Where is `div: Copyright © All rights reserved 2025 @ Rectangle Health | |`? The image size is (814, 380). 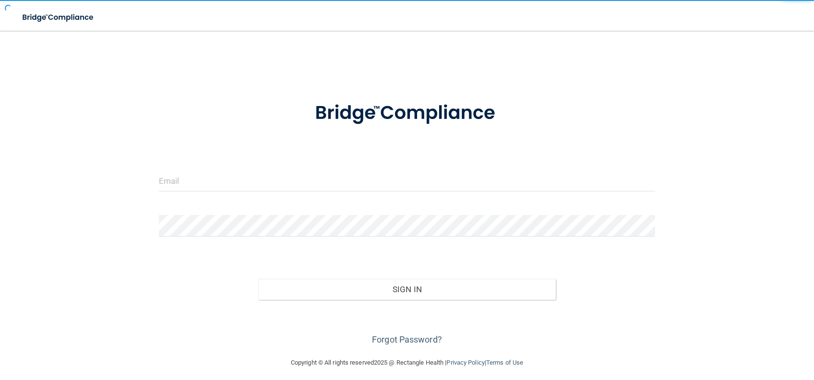
div: Copyright © All rights reserved 2025 @ Rectangle Health | | is located at coordinates (407, 363).